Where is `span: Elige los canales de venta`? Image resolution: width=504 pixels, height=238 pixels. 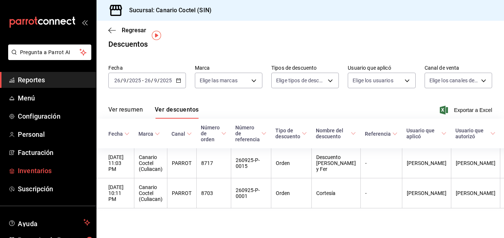 span: Elige los canales de venta is located at coordinates (454, 81).